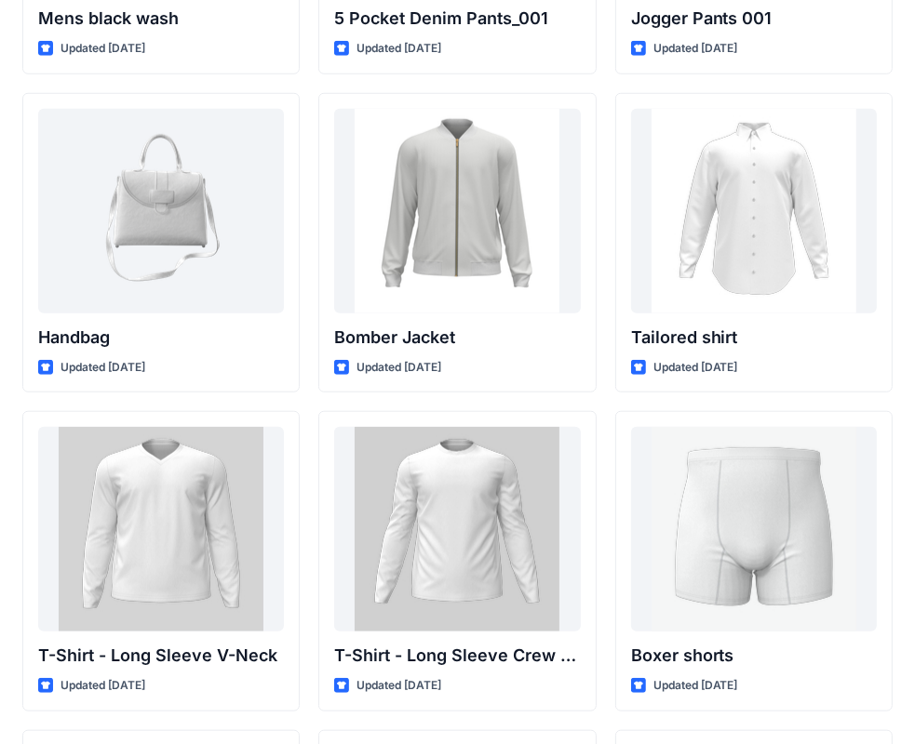 This screenshot has height=744, width=915. I want to click on p: Handbag, so click(161, 338).